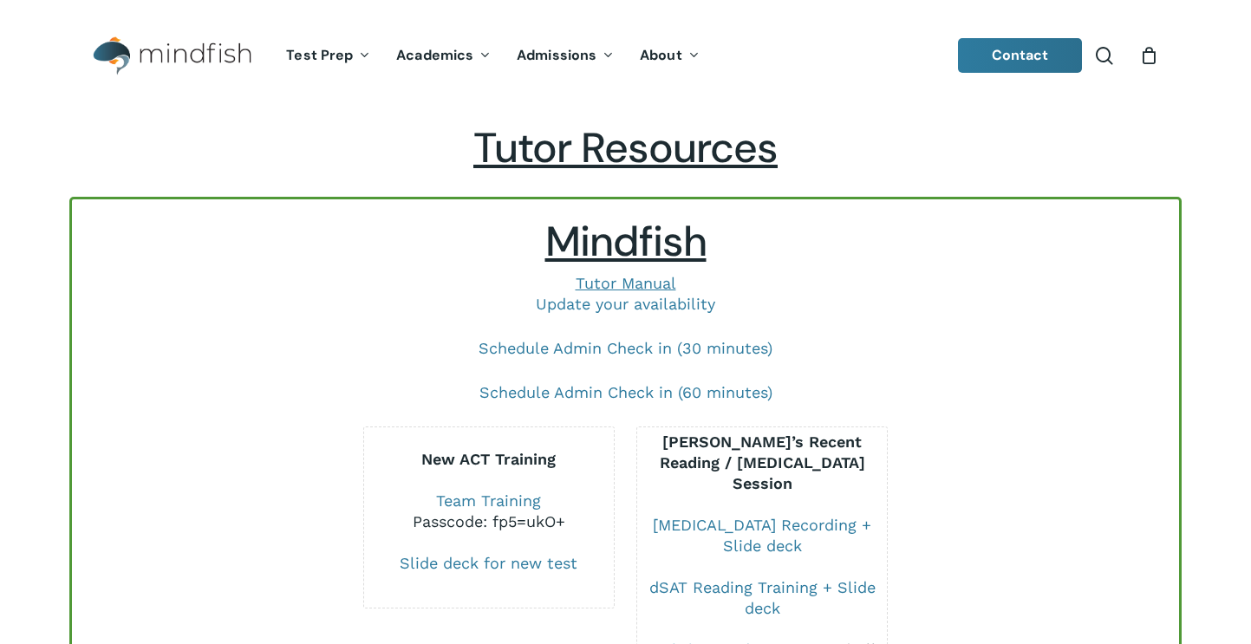 The height and width of the screenshot is (644, 1251). What do you see at coordinates (626, 392) in the screenshot?
I see `a: Schedule Admin Check in (60 minutes)` at bounding box center [626, 392].